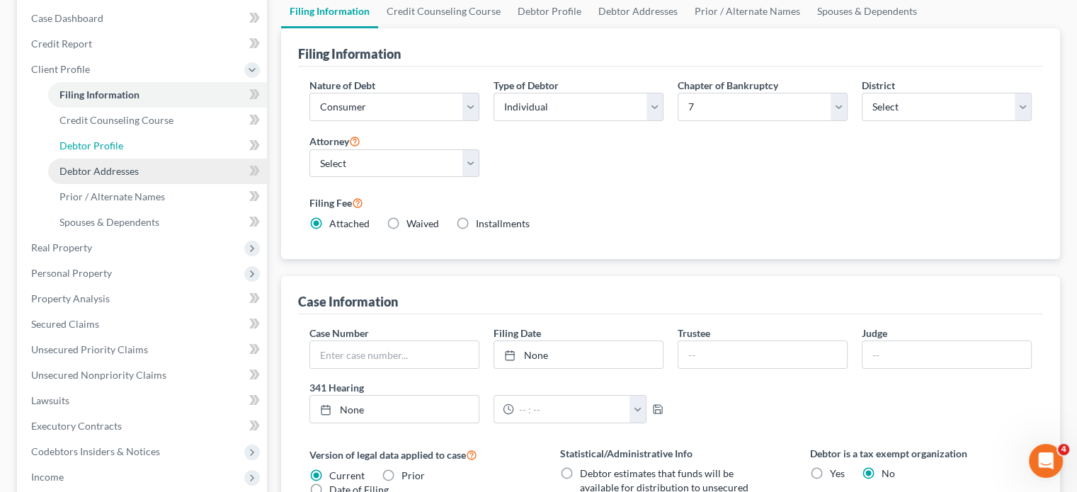 The image size is (1077, 492). What do you see at coordinates (342, 85) in the screenshot?
I see `label: Nature of Debt` at bounding box center [342, 85].